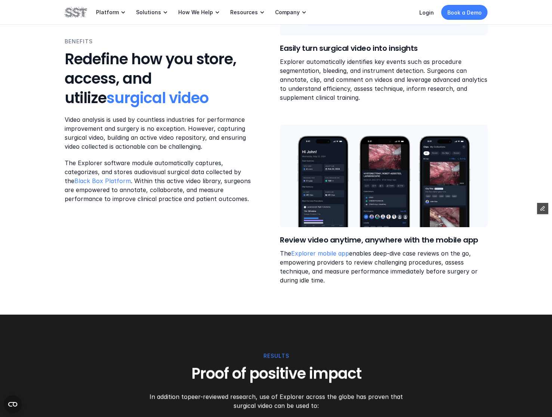 The height and width of the screenshot is (417, 552). Describe the element at coordinates (76, 12) in the screenshot. I see `img: SST logo` at that location.